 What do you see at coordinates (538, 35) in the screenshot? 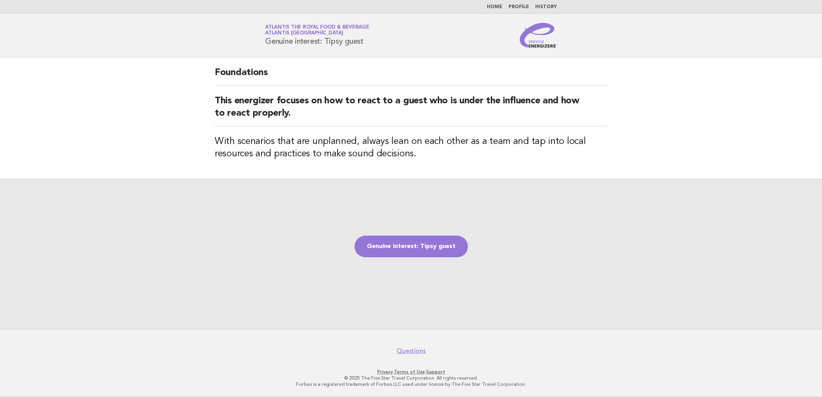
I see `img: Service Energizers` at bounding box center [538, 35].